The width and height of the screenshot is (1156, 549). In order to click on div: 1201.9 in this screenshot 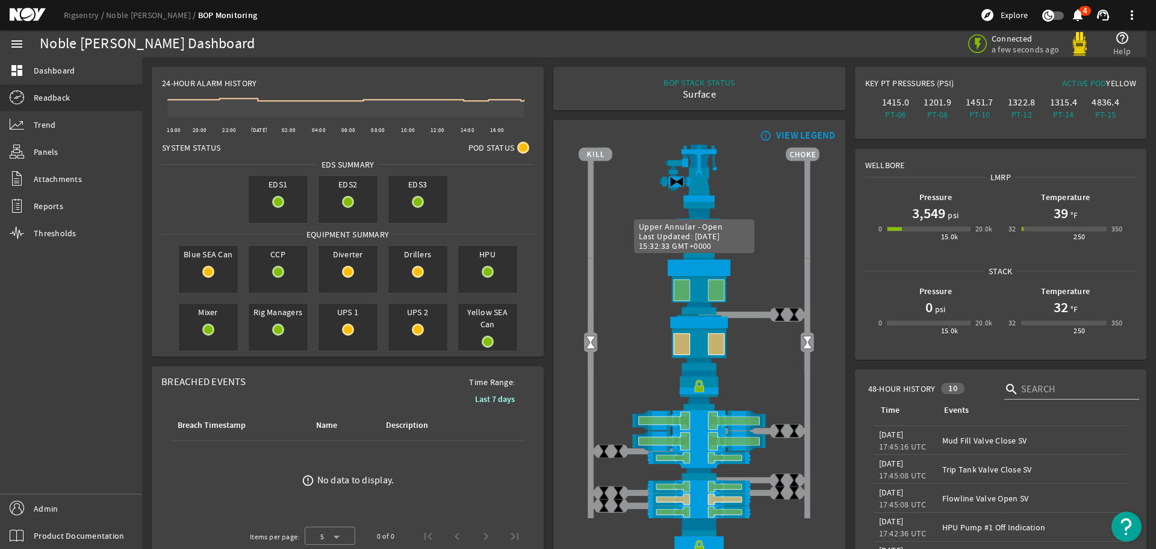, I will do `click(938, 102)`.